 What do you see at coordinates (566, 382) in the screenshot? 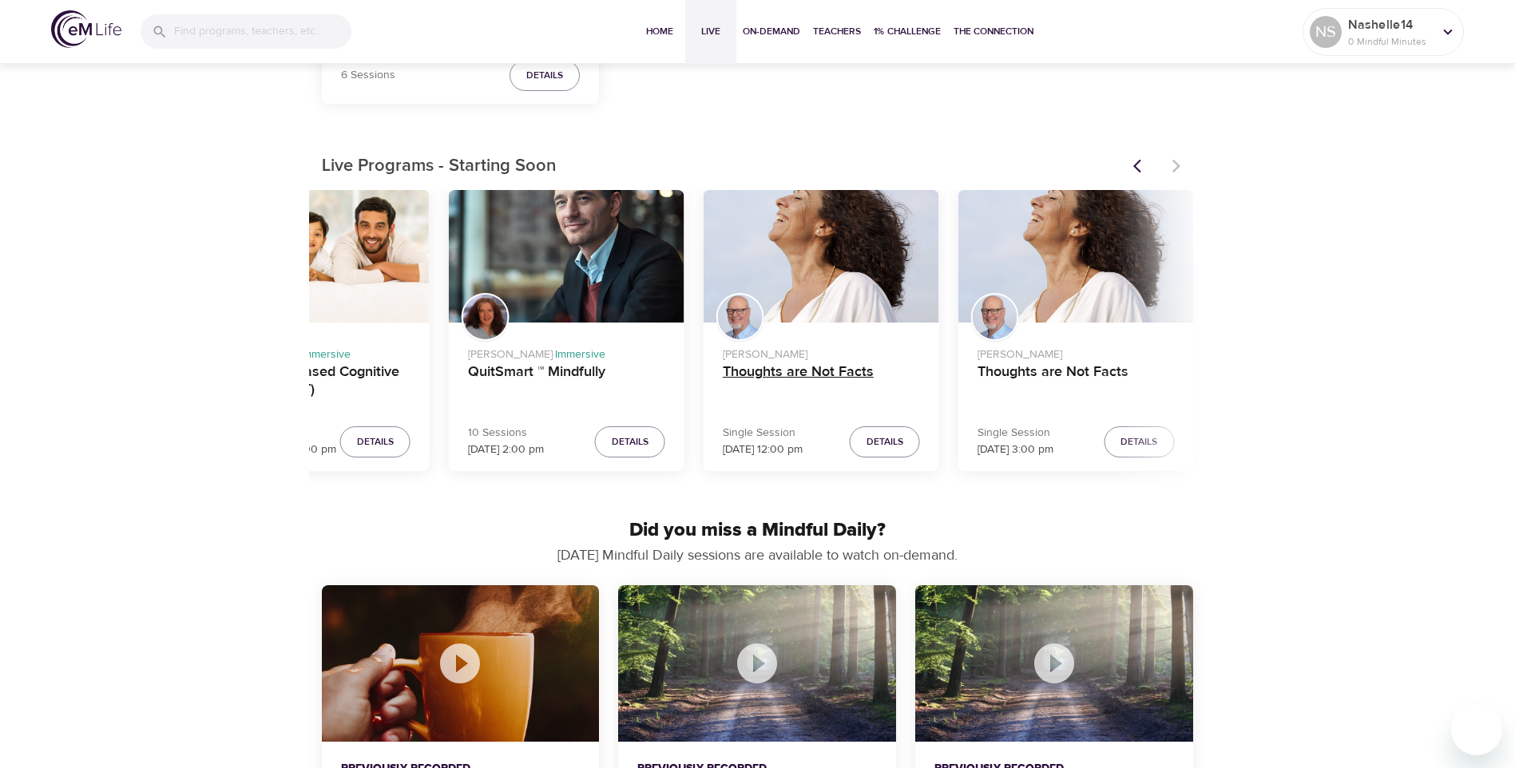
I see `h4: QuitSmart ™ Mindfully` at bounding box center [566, 382].